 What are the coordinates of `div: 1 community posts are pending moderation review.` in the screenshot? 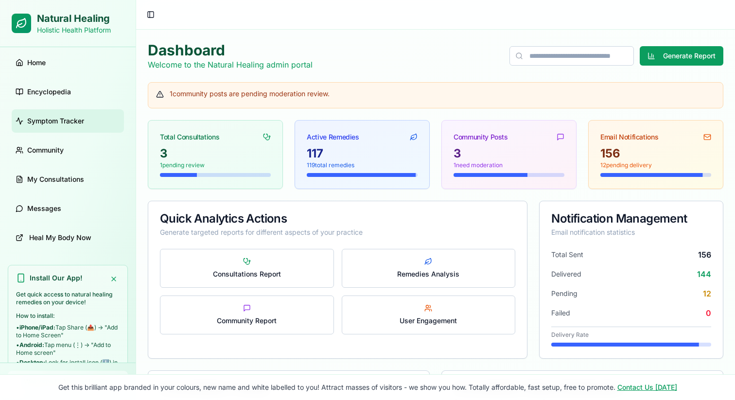 It's located at (436, 94).